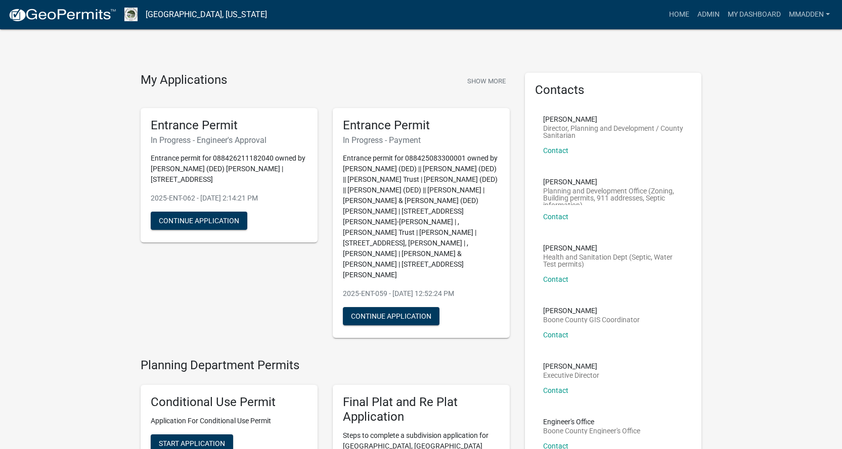  I want to click on h4: Planning Department Permits, so click(325, 366).